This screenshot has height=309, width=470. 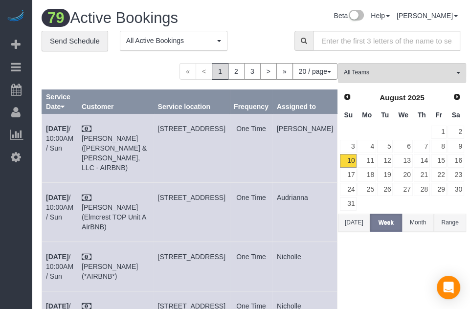 I want to click on div: Open Intercom Messenger, so click(x=449, y=288).